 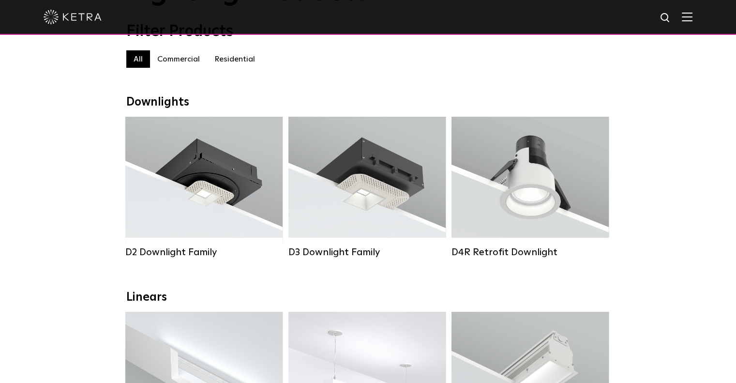 I want to click on a: D4R Retrofit Downlight Lumen Output:800Colors:White / BlackBeam Angles:15° / 25° / 40° / 60°Watta..., so click(x=530, y=187).